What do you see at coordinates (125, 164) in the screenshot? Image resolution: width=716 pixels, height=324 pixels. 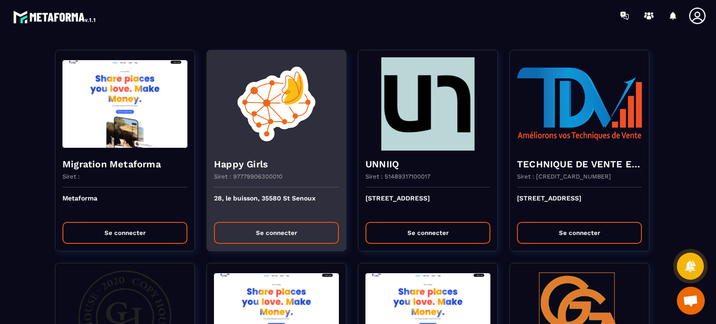 I see `h4: Migration Metaforma` at bounding box center [125, 164].